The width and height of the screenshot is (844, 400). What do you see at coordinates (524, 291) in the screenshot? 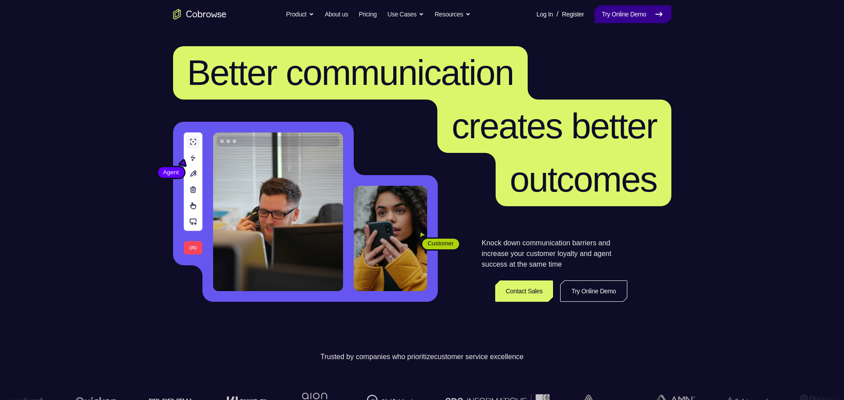
I see `a: Contact Sales` at bounding box center [524, 291].